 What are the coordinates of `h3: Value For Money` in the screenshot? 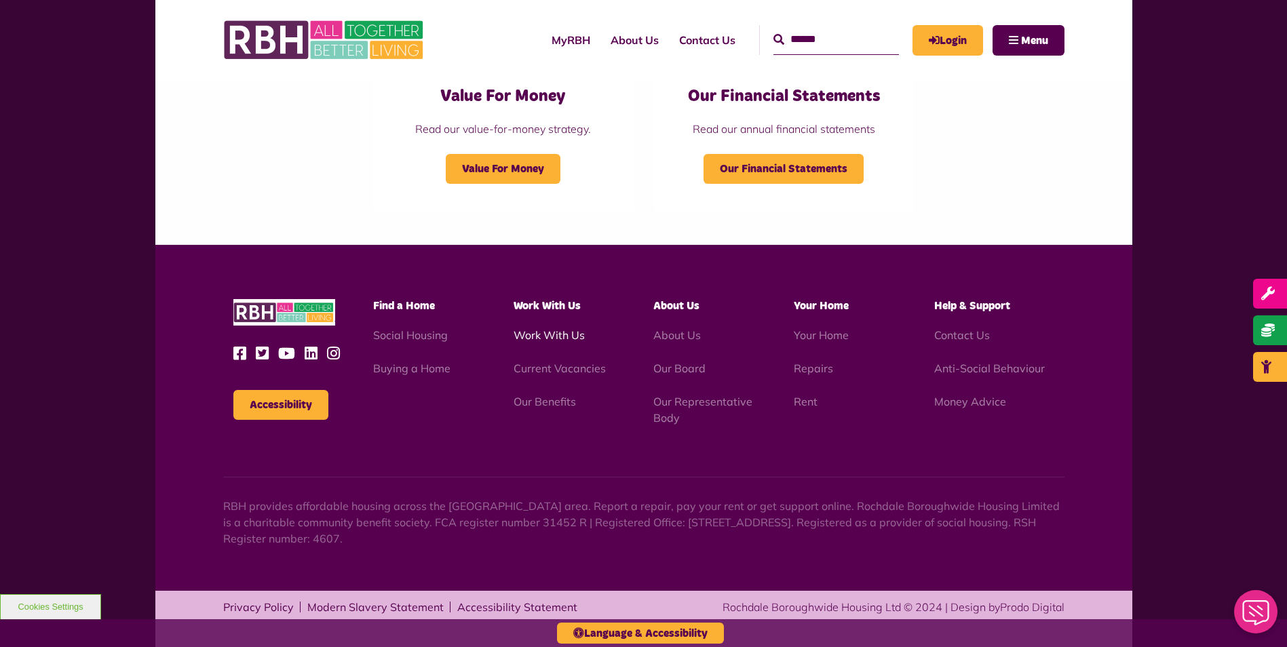 It's located at (503, 96).